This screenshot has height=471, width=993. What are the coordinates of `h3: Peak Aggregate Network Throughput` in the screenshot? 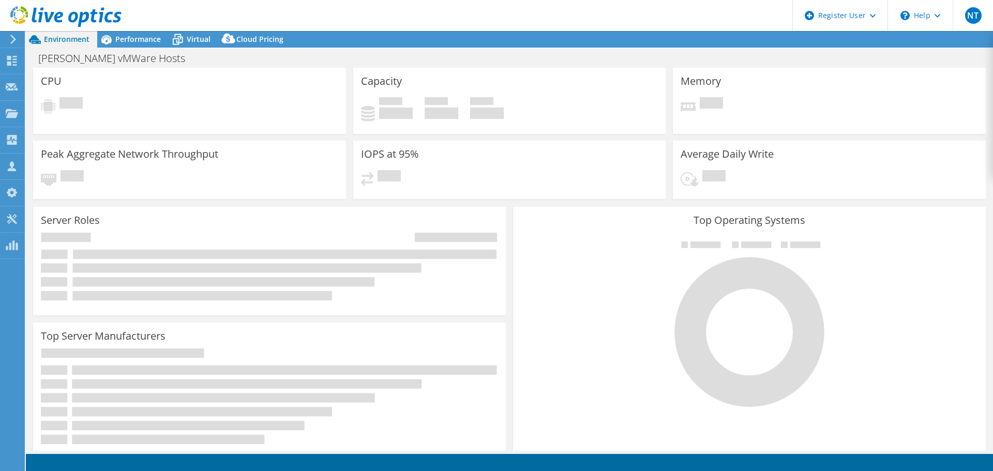 It's located at (129, 154).